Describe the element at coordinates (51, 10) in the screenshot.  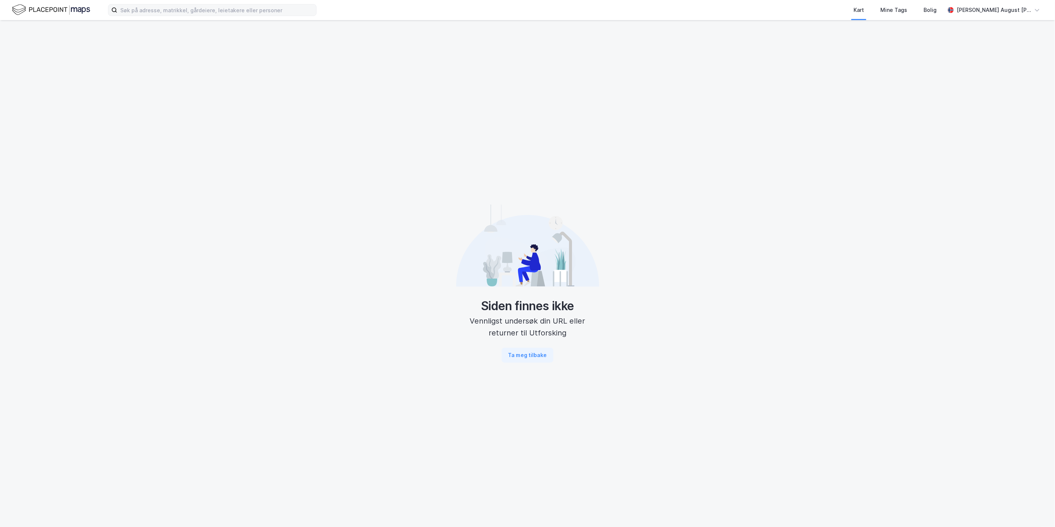
I see `img: logo.f888ab2527a4732fd821a326f86c7f29.svg` at that location.